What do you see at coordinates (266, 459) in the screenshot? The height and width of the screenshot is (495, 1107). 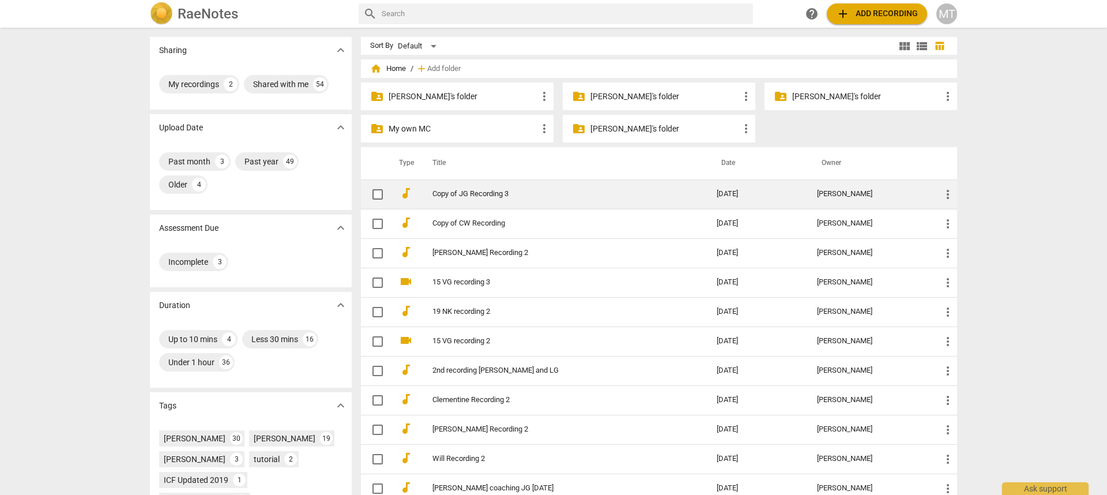 I see `div: tutorial` at bounding box center [266, 459].